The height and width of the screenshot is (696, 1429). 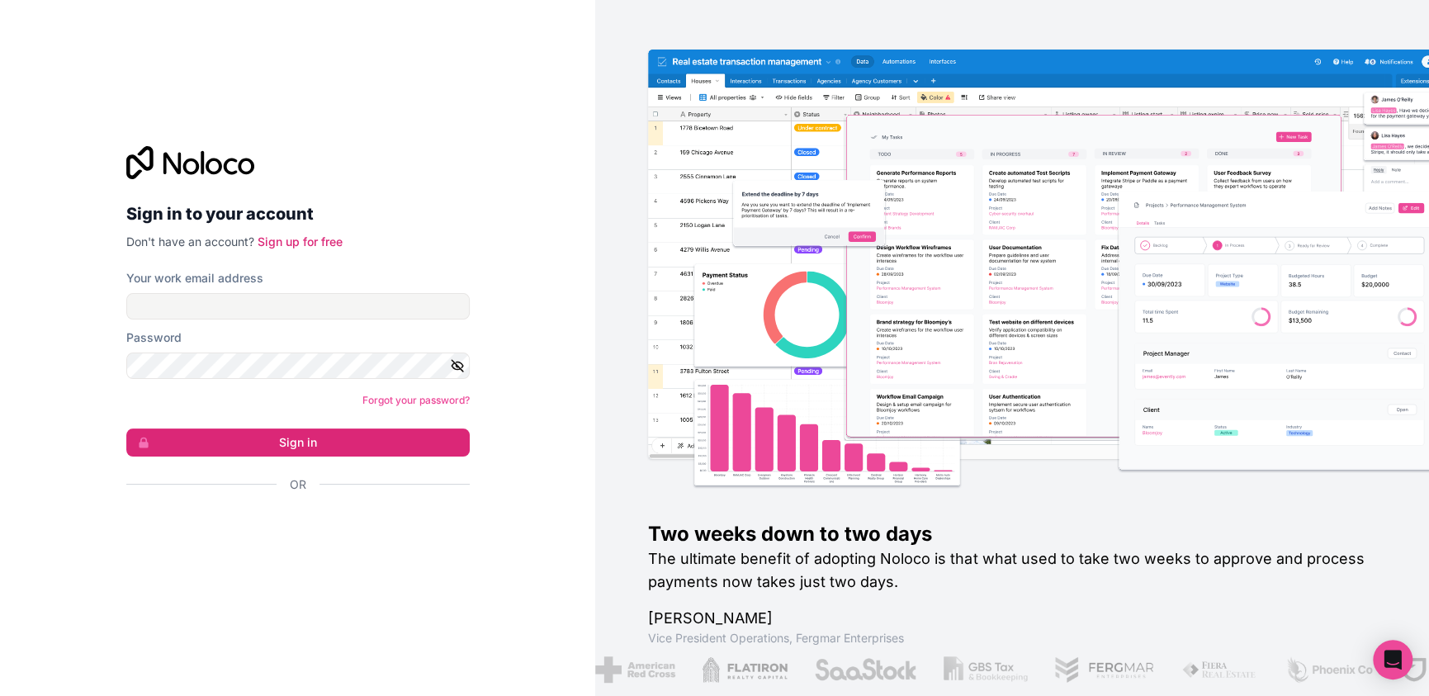 What do you see at coordinates (744, 669) in the screenshot?
I see `img: /assets/flatiron-C8eUkumj.png` at bounding box center [744, 669].